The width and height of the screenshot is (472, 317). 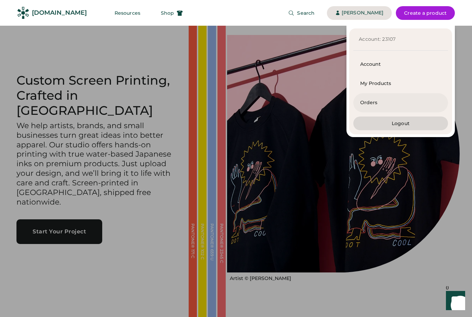 What do you see at coordinates (400, 39) in the screenshot?
I see `div: Account: 23107` at bounding box center [400, 39].